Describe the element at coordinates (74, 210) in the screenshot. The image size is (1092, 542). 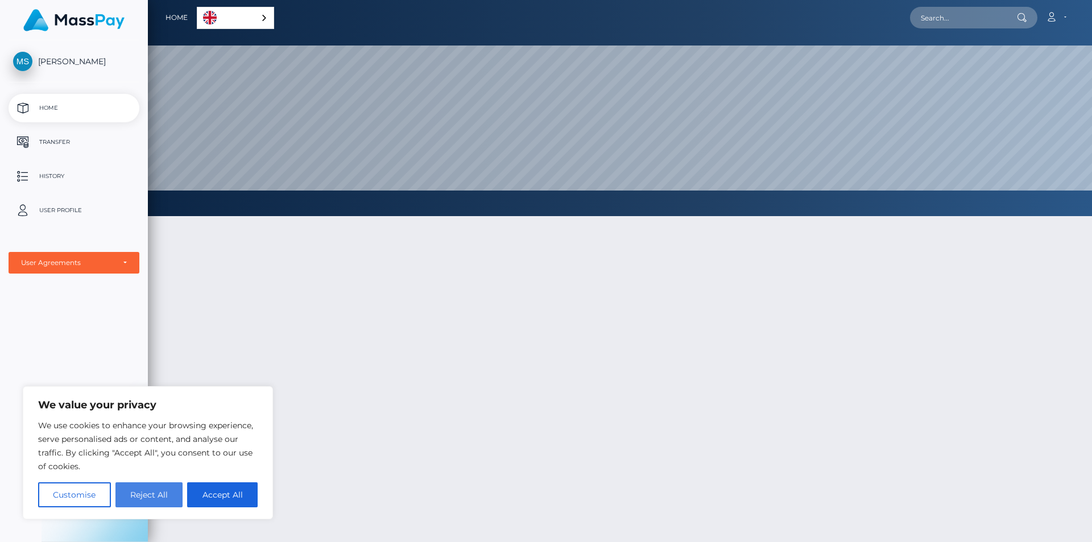
I see `p: User Profile` at that location.